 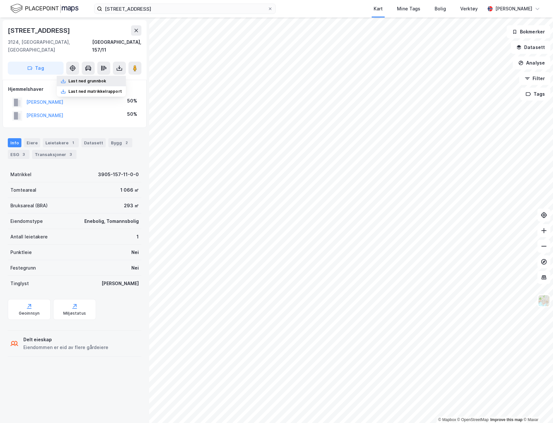 What do you see at coordinates (29, 206) in the screenshot?
I see `div: Bruksareal (BRA)` at bounding box center [29, 206].